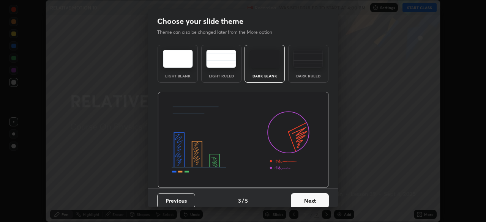 This screenshot has height=222, width=486. Describe the element at coordinates (200, 21) in the screenshot. I see `h2: Choose your slide theme` at that location.